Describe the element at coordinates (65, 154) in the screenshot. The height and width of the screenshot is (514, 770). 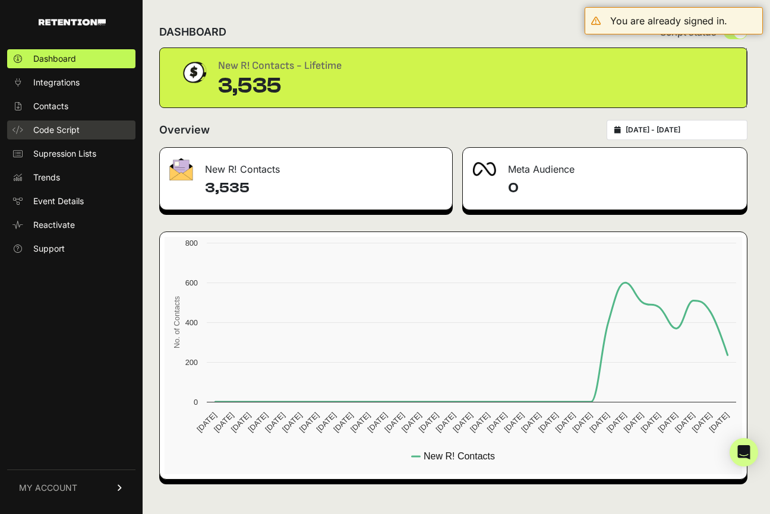
I see `span: Supression Lists` at that location.